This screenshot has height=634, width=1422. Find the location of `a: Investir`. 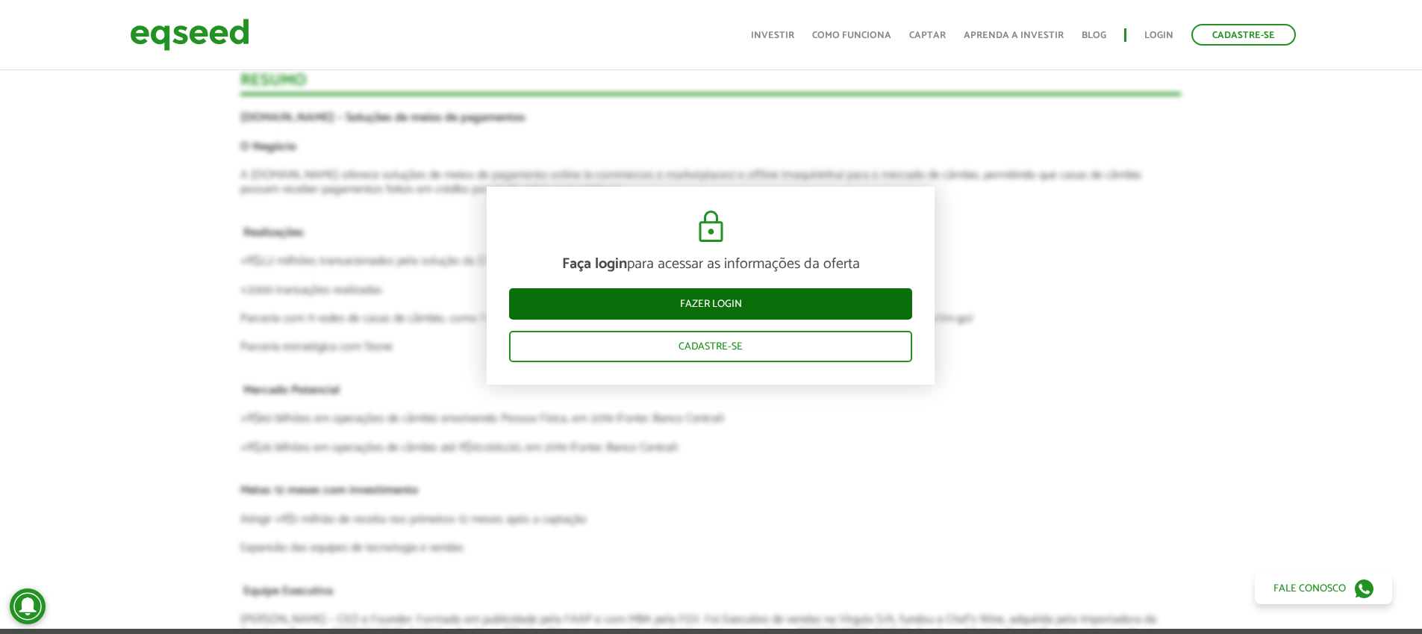

a: Investir is located at coordinates (772, 35).